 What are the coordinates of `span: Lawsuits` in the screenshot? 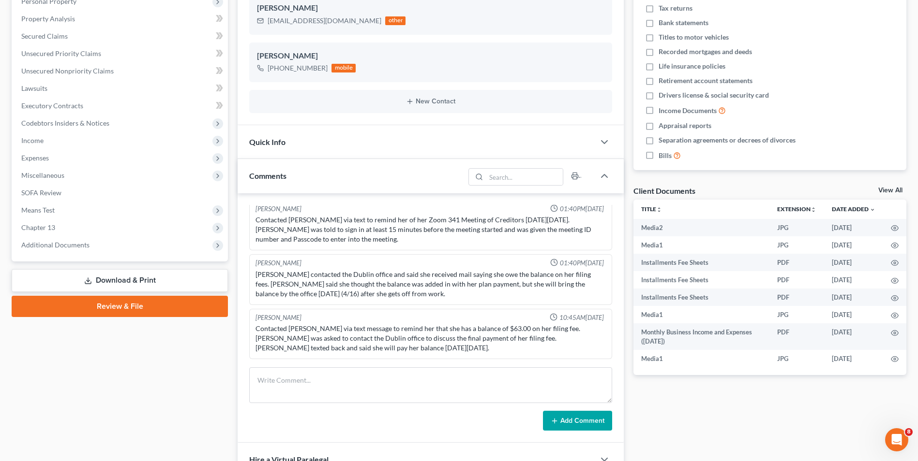 It's located at (34, 88).